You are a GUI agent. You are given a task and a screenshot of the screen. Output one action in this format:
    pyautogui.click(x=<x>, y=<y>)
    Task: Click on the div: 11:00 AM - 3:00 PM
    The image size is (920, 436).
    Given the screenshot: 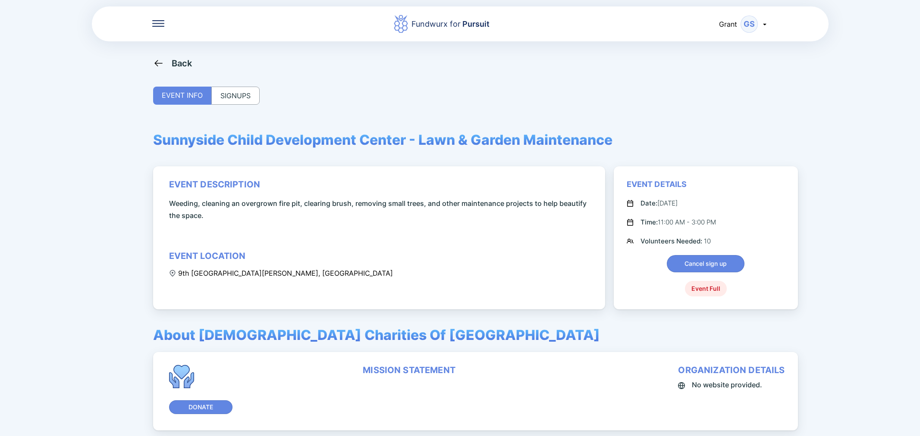 What is the action you would take?
    pyautogui.click(x=678, y=223)
    